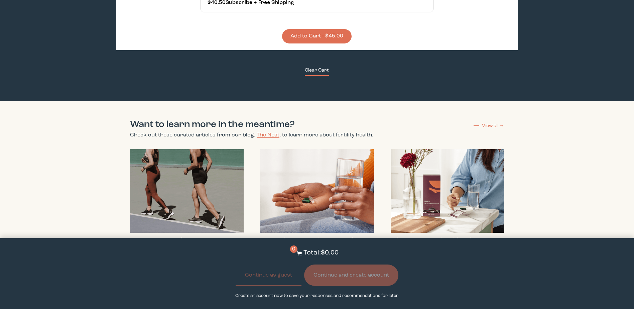 The width and height of the screenshot is (634, 309). Describe the element at coordinates (251, 135) in the screenshot. I see `p: Check out these curated articles from our blog, , to learn more about fertility health.` at that location.